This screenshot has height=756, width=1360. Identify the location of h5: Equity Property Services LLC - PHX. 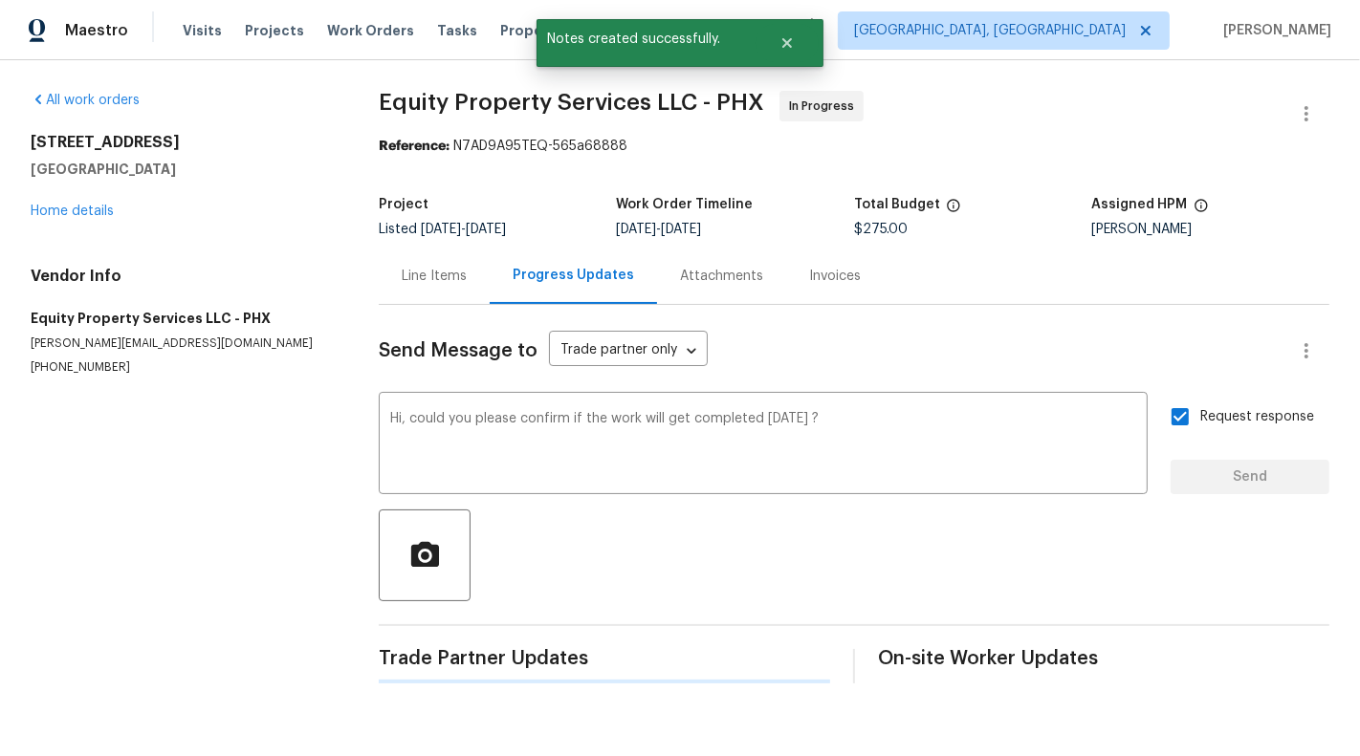
(182, 318).